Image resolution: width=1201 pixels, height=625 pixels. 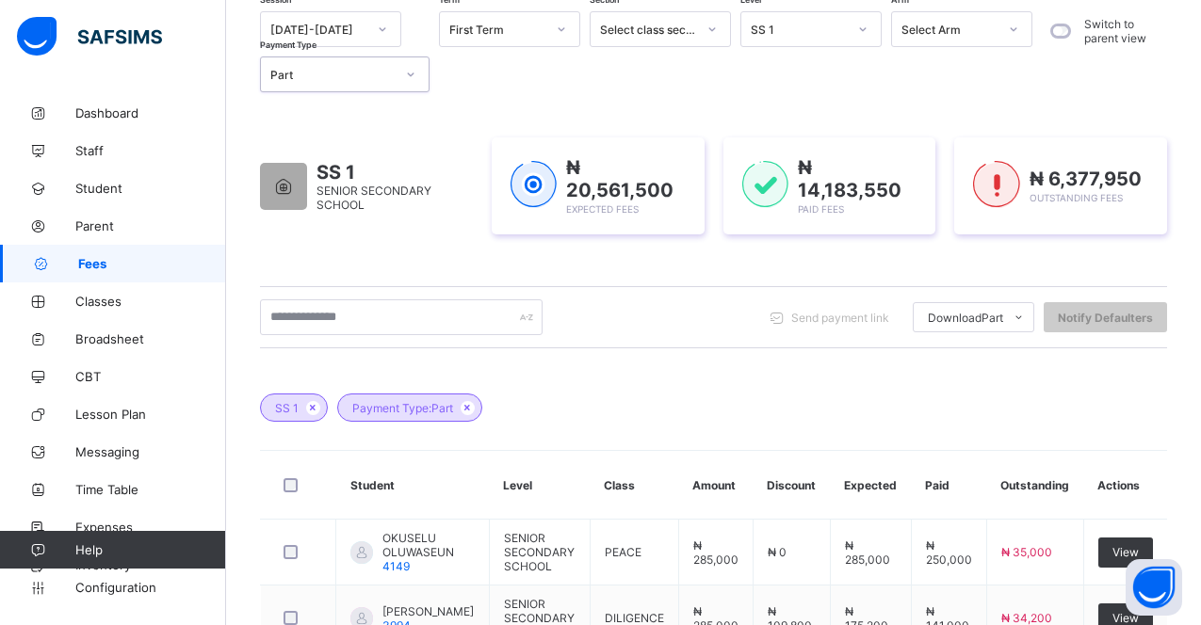 I want to click on span: Outstanding Fees, so click(x=1076, y=198).